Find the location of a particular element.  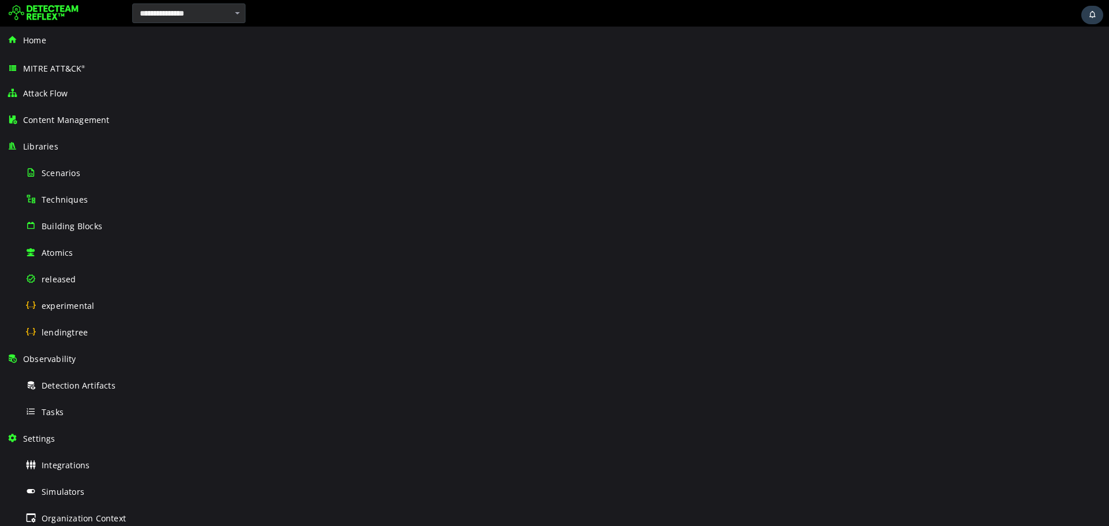

span: lendingtree is located at coordinates (65, 332).